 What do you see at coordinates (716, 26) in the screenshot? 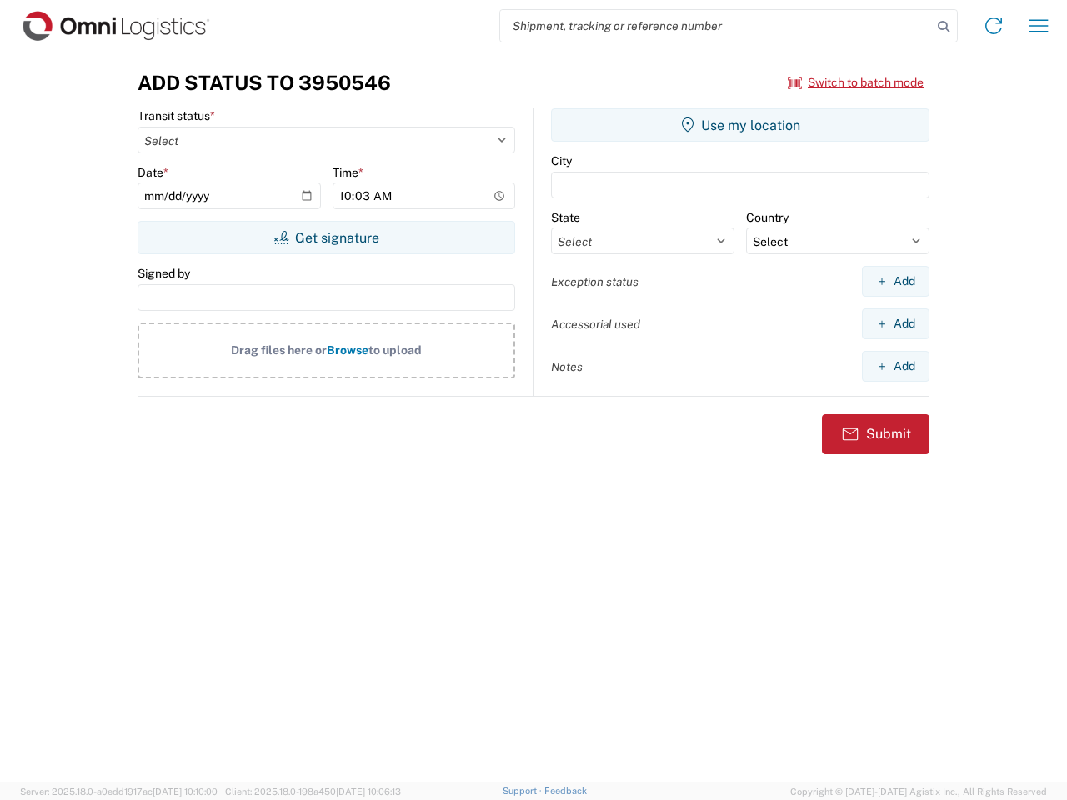
I see `input: Shipment, tracking or reference number` at bounding box center [716, 26].